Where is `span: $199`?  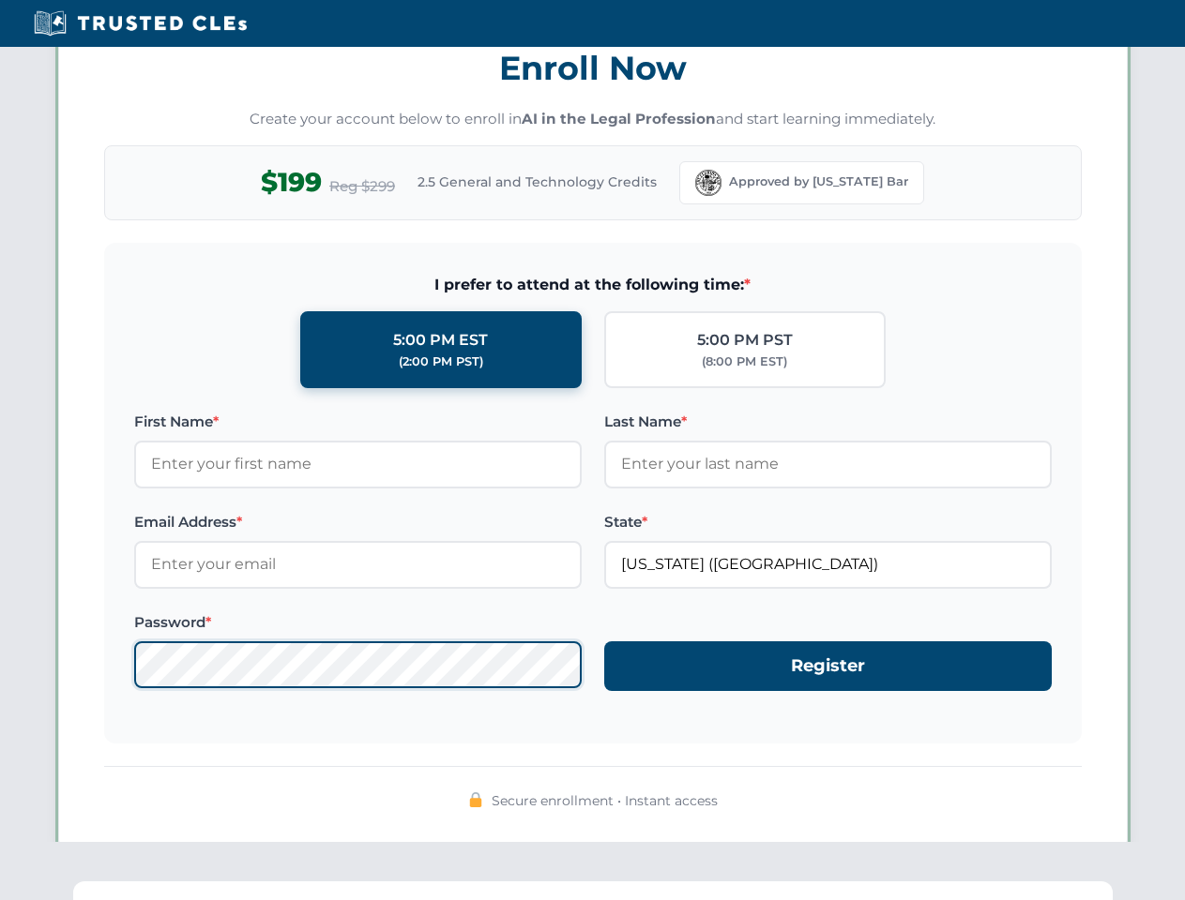
span: $199 is located at coordinates (291, 182).